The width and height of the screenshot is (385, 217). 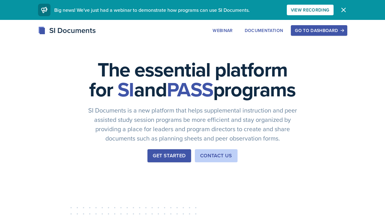 I want to click on div: Webinar, so click(x=222, y=31).